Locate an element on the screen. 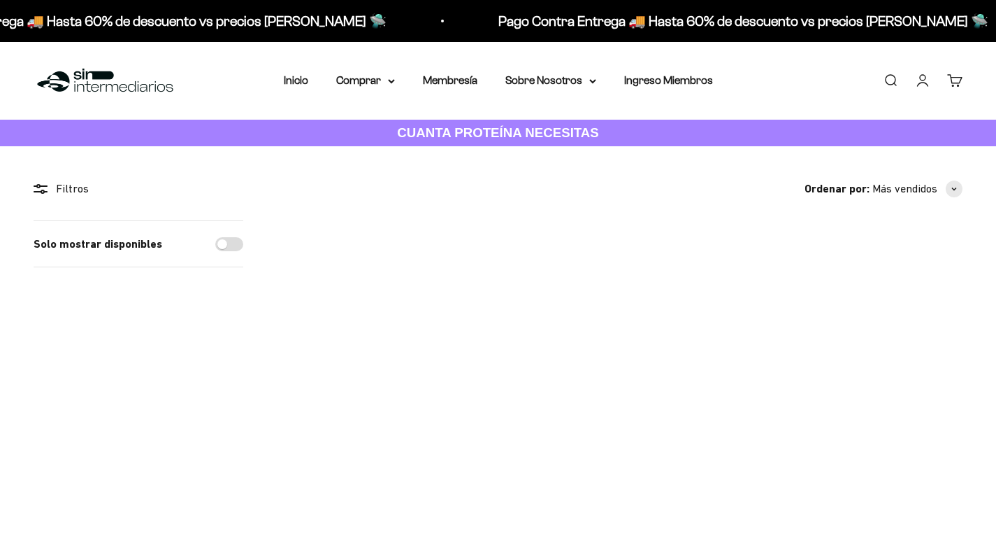 The width and height of the screenshot is (996, 541). summary: Comprar is located at coordinates (366, 80).